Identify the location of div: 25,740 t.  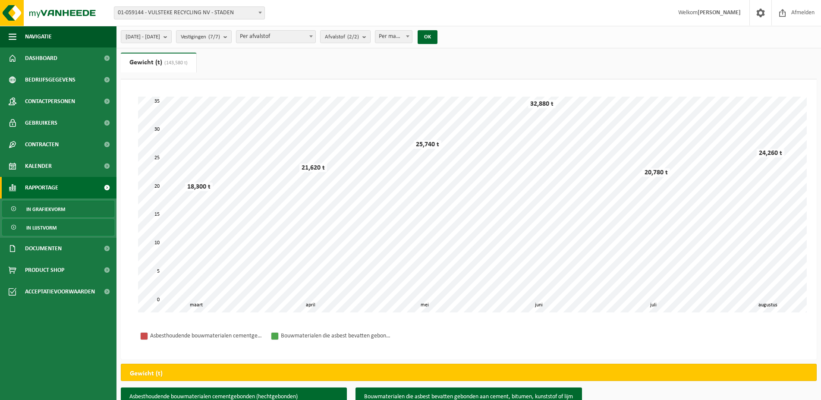
(427, 145).